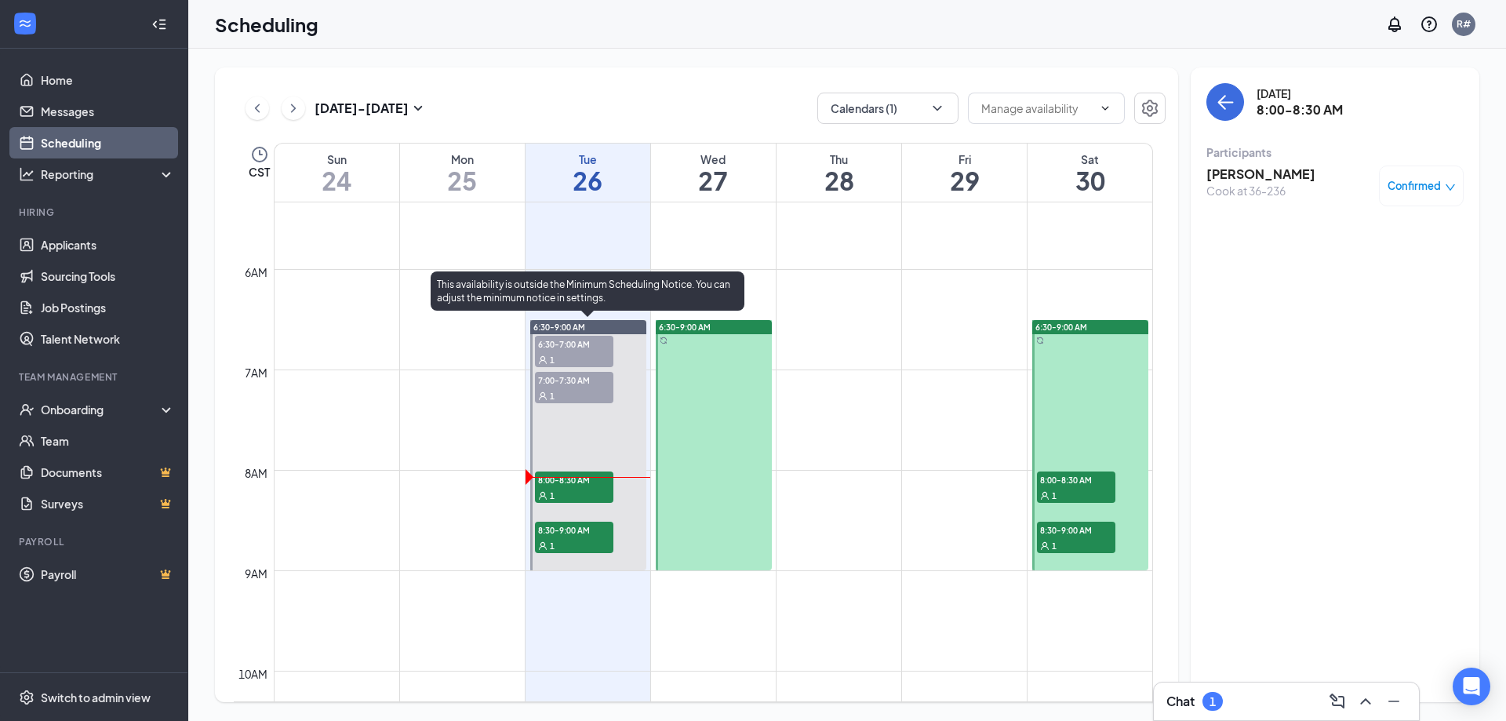 Image resolution: width=1506 pixels, height=721 pixels. I want to click on svg: QuestionInfo, so click(1429, 24).